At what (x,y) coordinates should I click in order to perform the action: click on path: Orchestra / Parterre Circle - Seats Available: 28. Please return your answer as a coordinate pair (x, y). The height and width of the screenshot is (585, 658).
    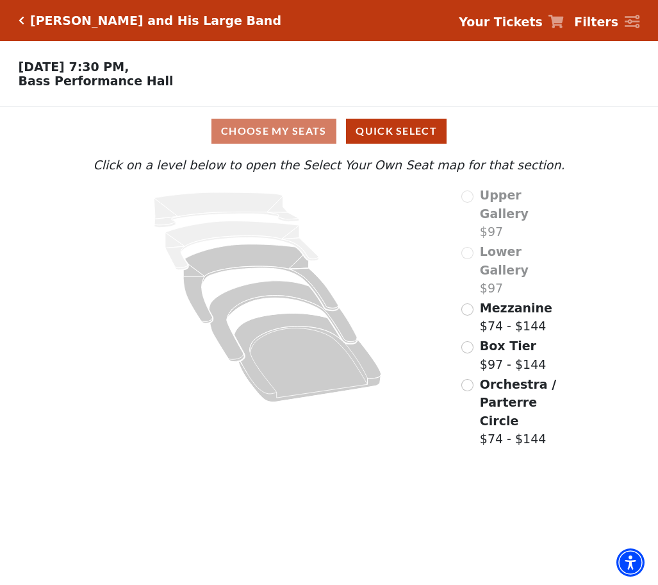
    Looking at the image, I should click on (307, 358).